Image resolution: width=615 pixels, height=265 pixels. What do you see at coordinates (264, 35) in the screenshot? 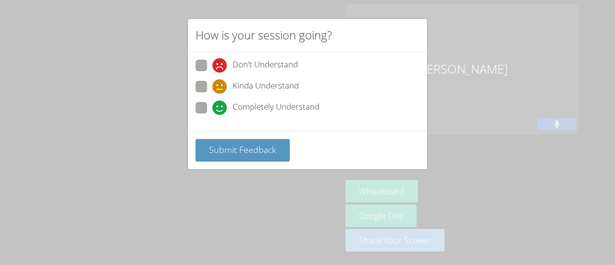
I see `h2: How is your session going?` at bounding box center [264, 35].